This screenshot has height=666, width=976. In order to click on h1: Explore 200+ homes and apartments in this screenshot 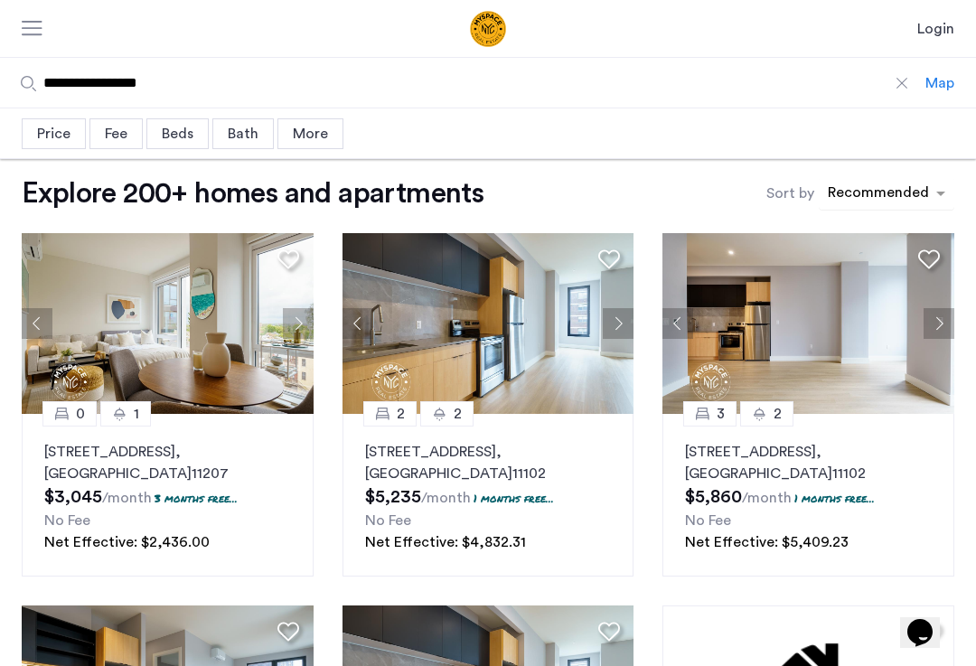, I will do `click(252, 193)`.